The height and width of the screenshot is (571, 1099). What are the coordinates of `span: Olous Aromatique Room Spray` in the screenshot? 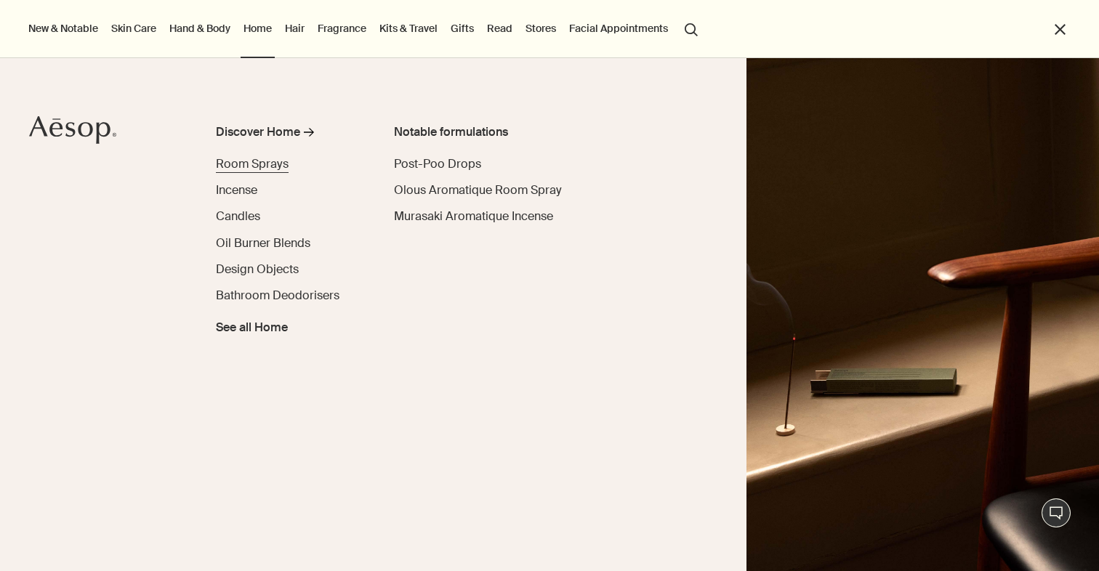 It's located at (477, 190).